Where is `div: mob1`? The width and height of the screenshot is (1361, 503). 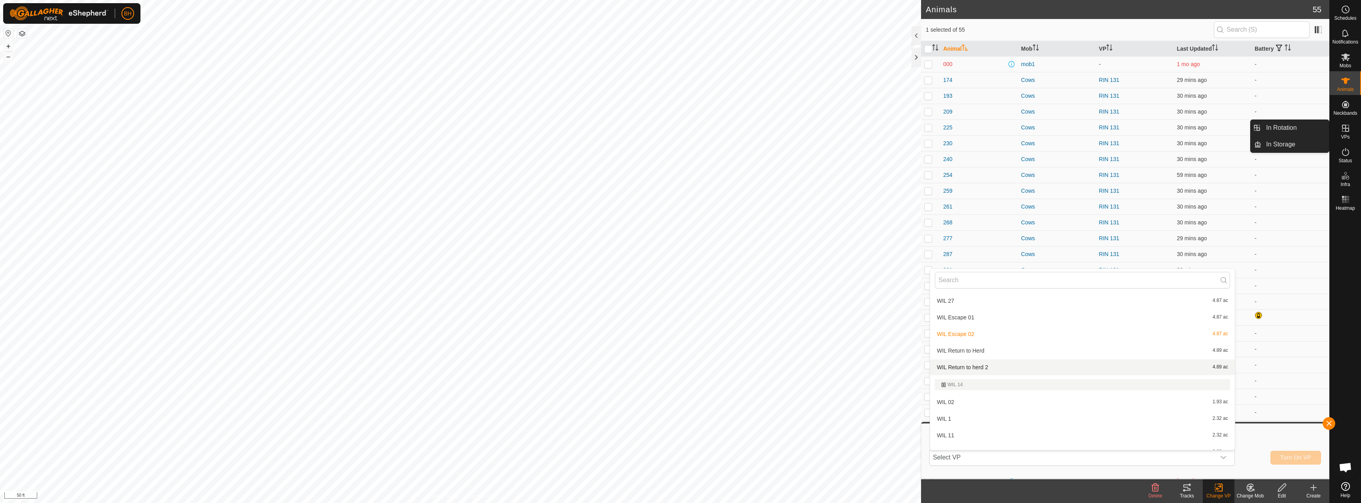 div: mob1 is located at coordinates (1057, 64).